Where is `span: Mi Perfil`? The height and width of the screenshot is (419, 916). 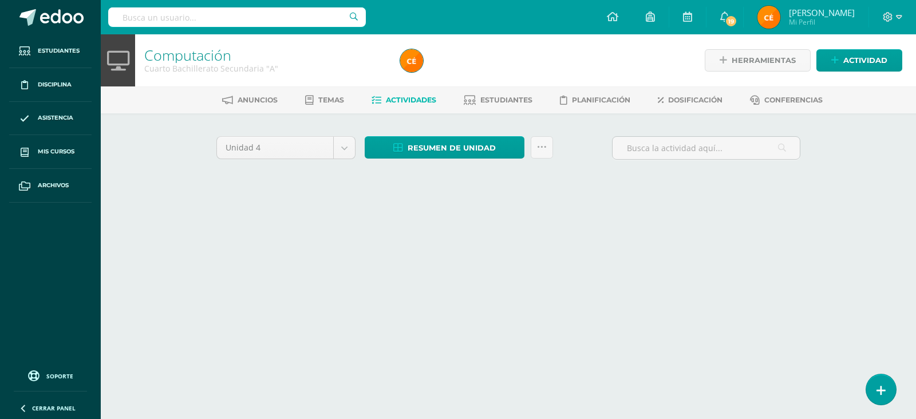
span: Mi Perfil is located at coordinates (821, 22).